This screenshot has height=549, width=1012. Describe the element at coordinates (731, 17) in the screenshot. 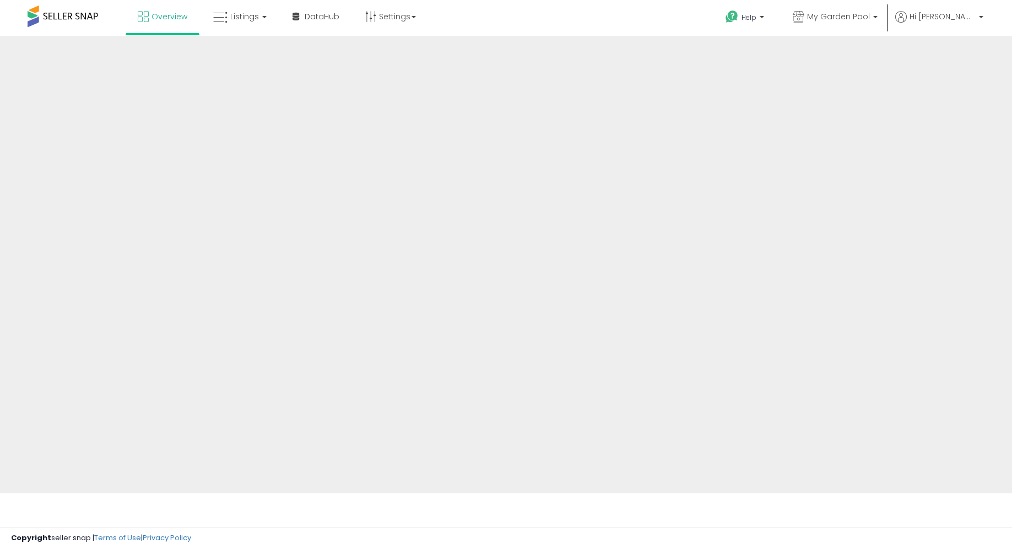

I see `i: Get Help` at that location.